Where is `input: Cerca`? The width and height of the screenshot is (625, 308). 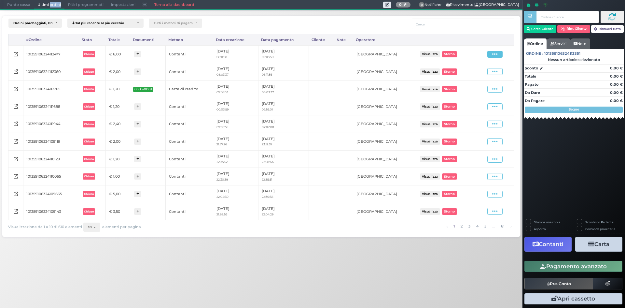
input: Cerca is located at coordinates (463, 24).